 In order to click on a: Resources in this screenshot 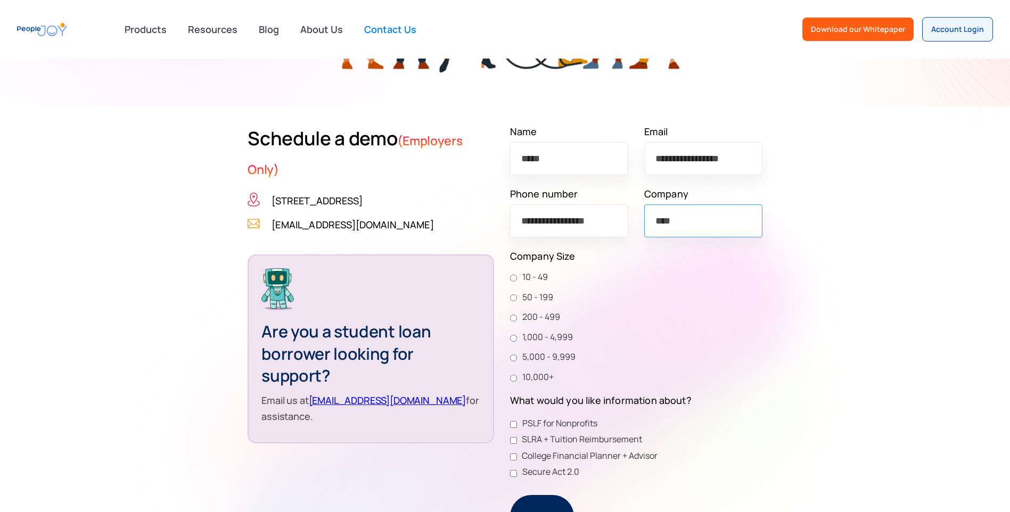, I will do `click(212, 29)`.